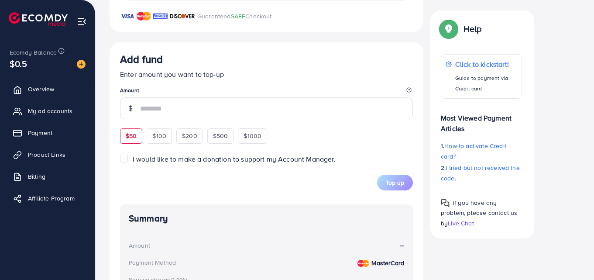 Image resolution: width=594 pixels, height=280 pixels. What do you see at coordinates (472, 29) in the screenshot?
I see `p: Help` at bounding box center [472, 29].